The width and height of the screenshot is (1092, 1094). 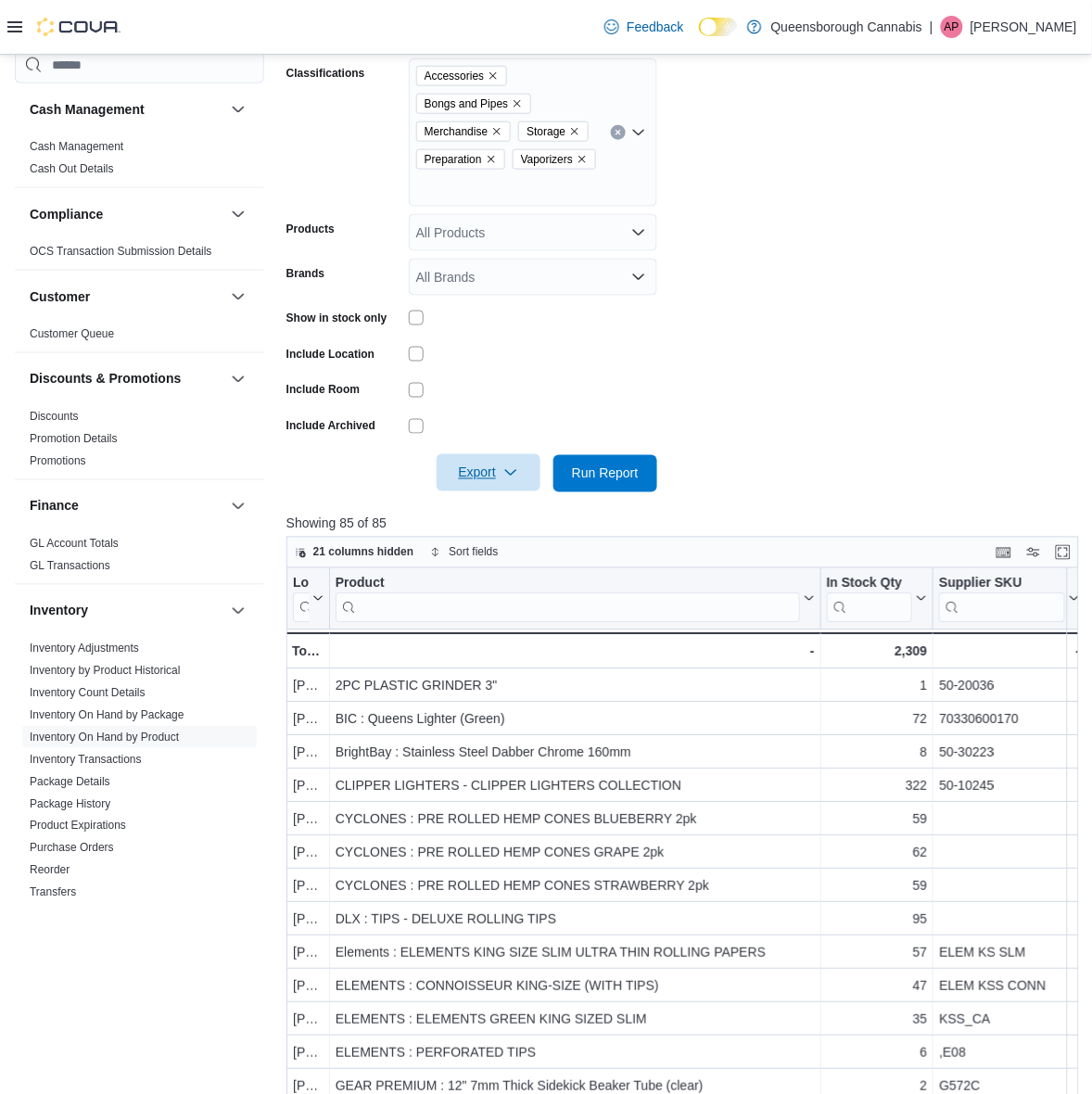 I want to click on span: Export, so click(x=488, y=472).